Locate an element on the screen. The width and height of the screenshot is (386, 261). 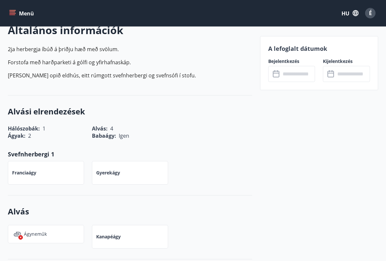
font: Forstofa með harðparketi á gólfi og yfirhafnaskáp. is located at coordinates (69, 62).